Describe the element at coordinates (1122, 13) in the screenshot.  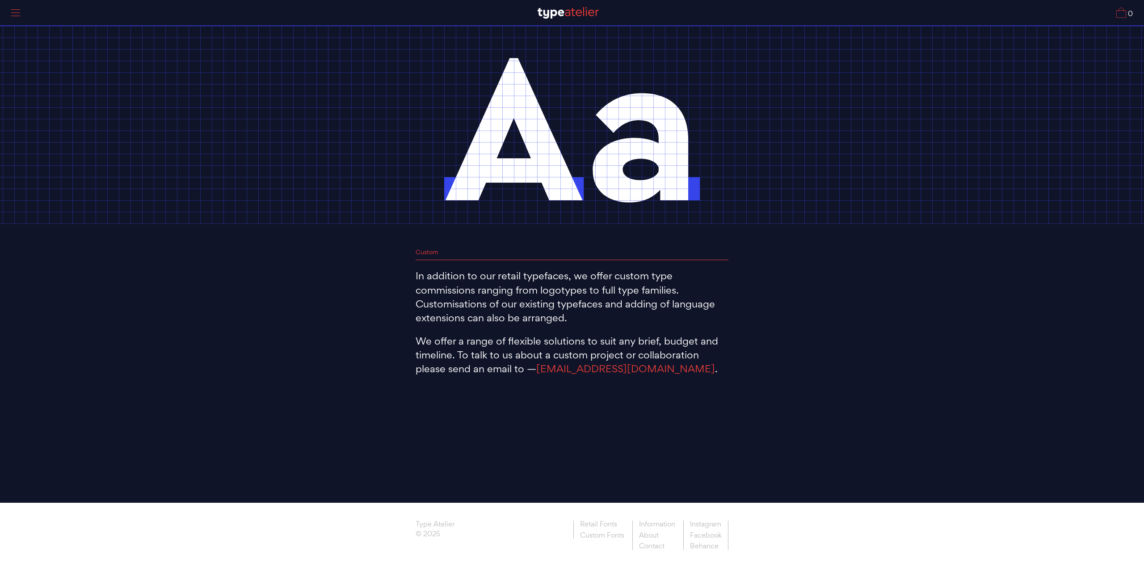
I see `img: Cart_Icon.svg` at that location.